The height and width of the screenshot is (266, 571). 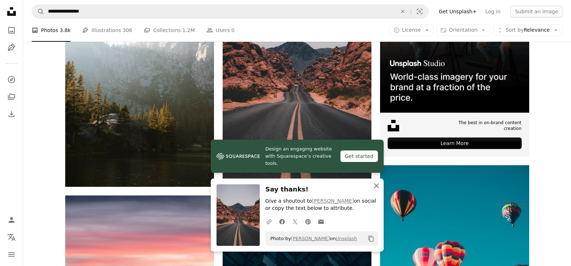 I want to click on a: Share on Facebook, so click(x=282, y=221).